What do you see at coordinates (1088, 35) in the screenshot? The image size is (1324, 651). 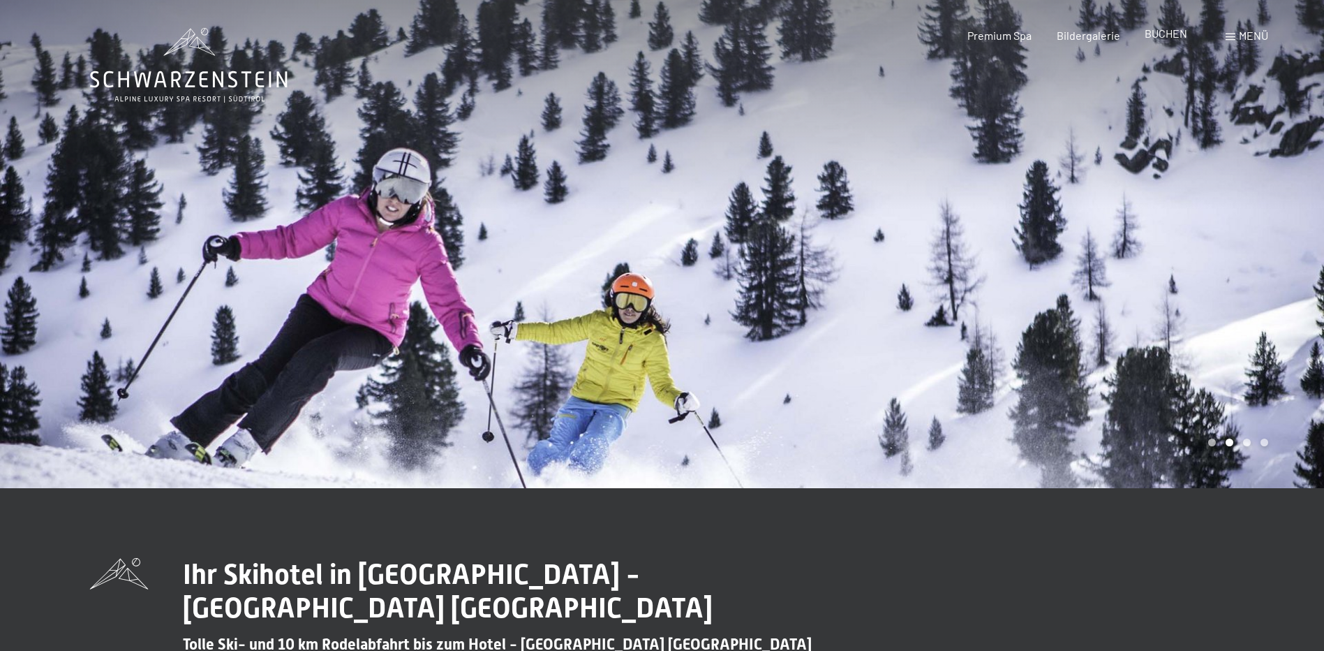 I see `span: Bildergalerie` at bounding box center [1088, 35].